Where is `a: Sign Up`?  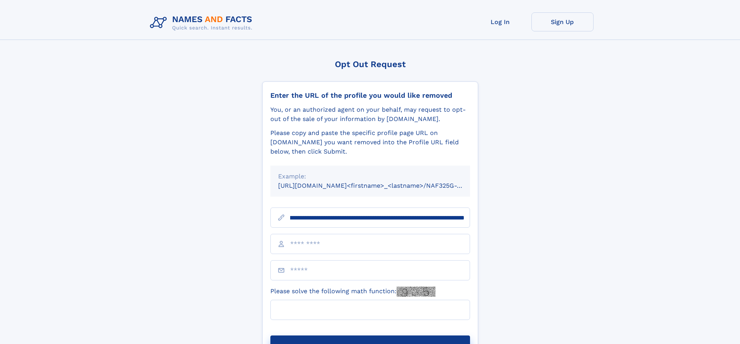
a: Sign Up is located at coordinates (562, 22).